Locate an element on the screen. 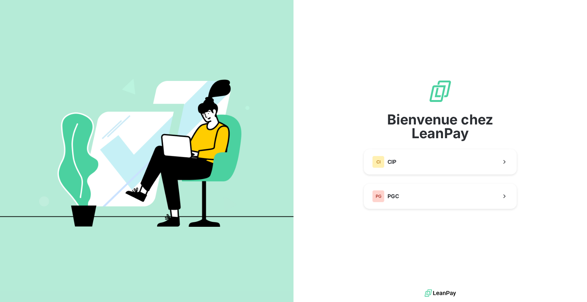  div: PG is located at coordinates (379, 197).